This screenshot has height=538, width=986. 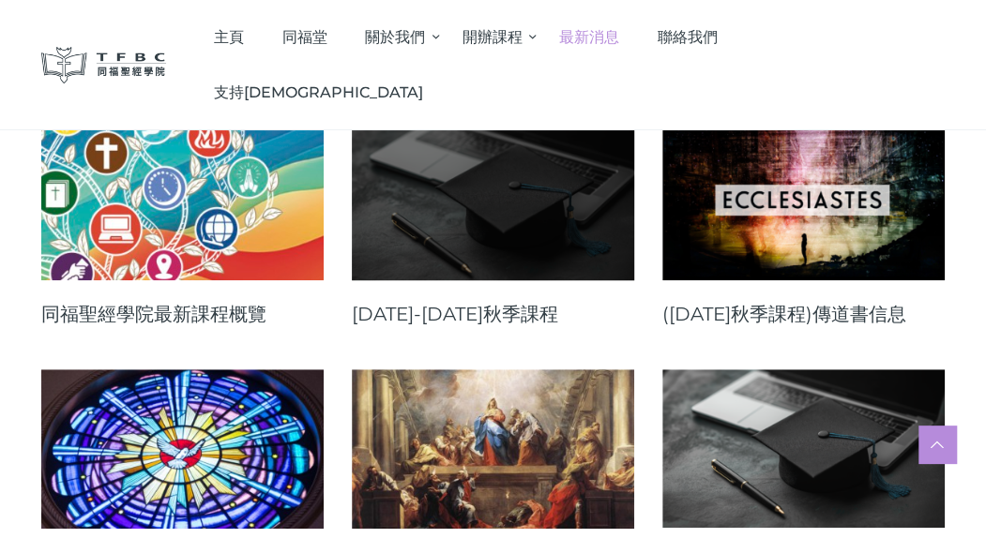 What do you see at coordinates (182, 314) in the screenshot?
I see `a: 同福聖經學院最新課程概覽` at bounding box center [182, 314].